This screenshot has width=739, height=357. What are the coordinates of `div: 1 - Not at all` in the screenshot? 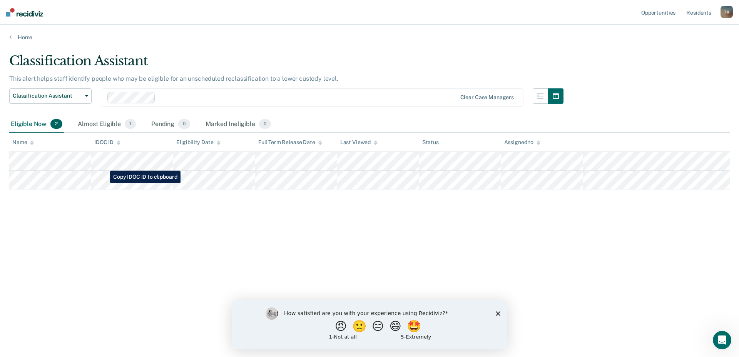 It's located at (88, 37).